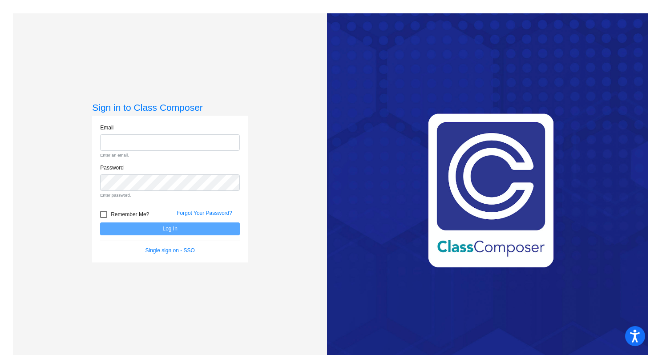 This screenshot has height=355, width=654. Describe the element at coordinates (170, 251) in the screenshot. I see `a: Single sign on - SSO` at that location.